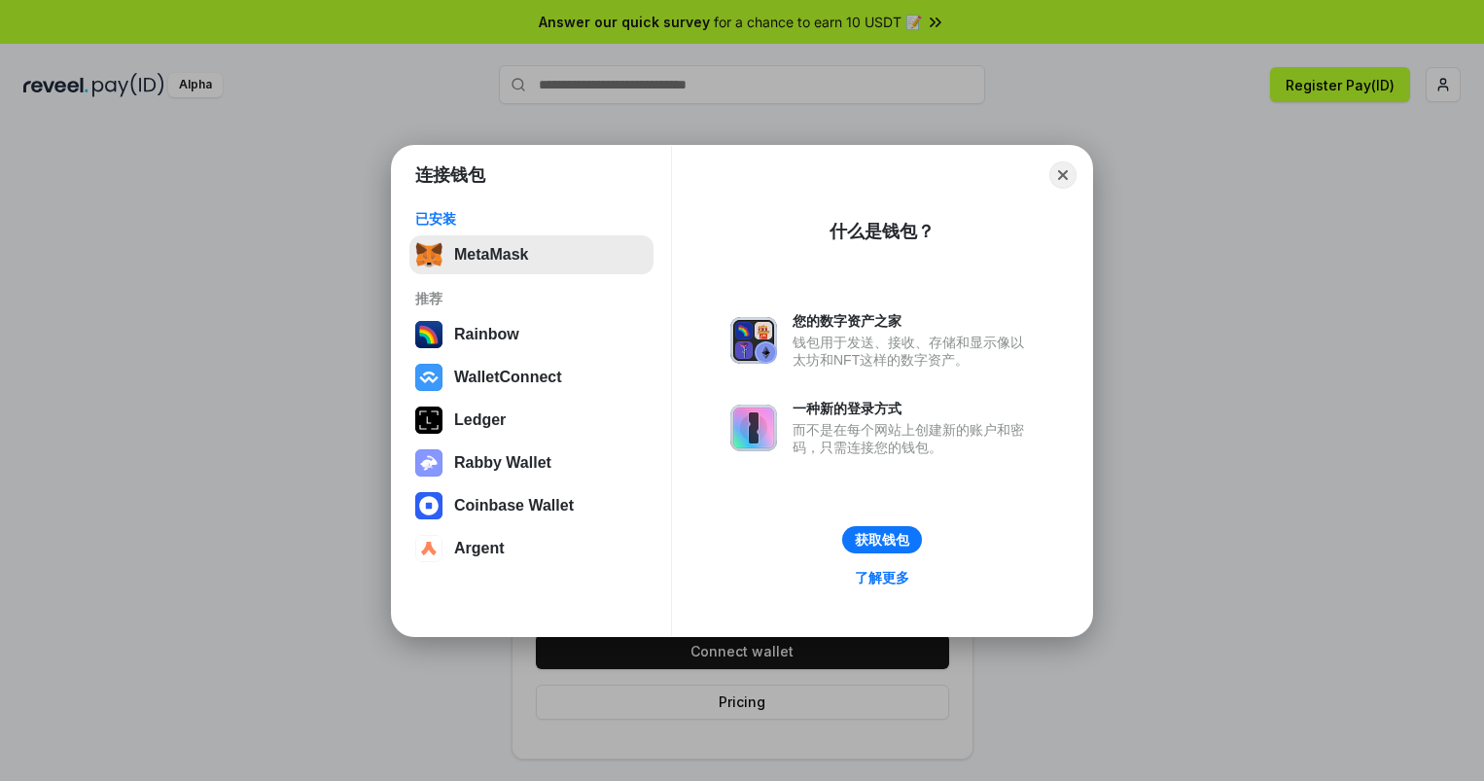  Describe the element at coordinates (450, 175) in the screenshot. I see `h1: 连接钱包` at that location.